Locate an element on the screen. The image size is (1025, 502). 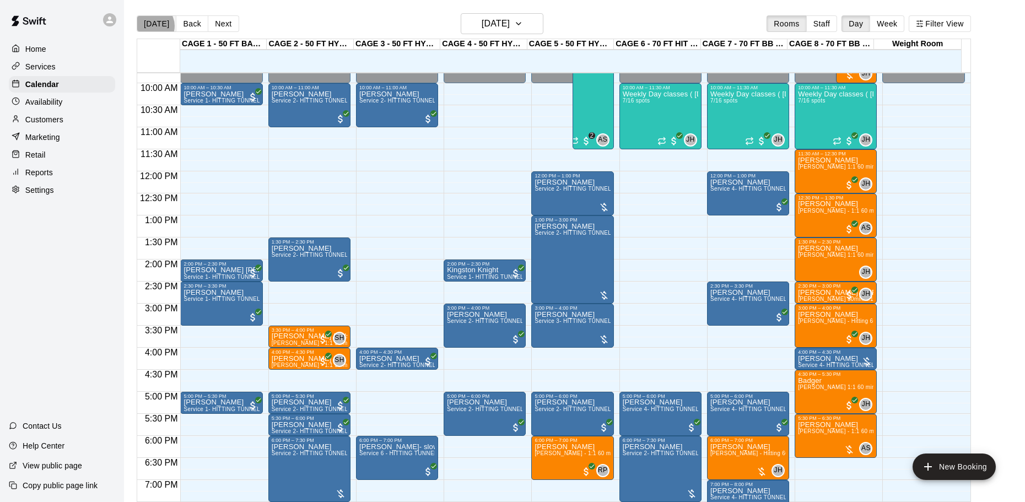
div: 10:00 AM – 11:00 AM is located at coordinates (309, 88).